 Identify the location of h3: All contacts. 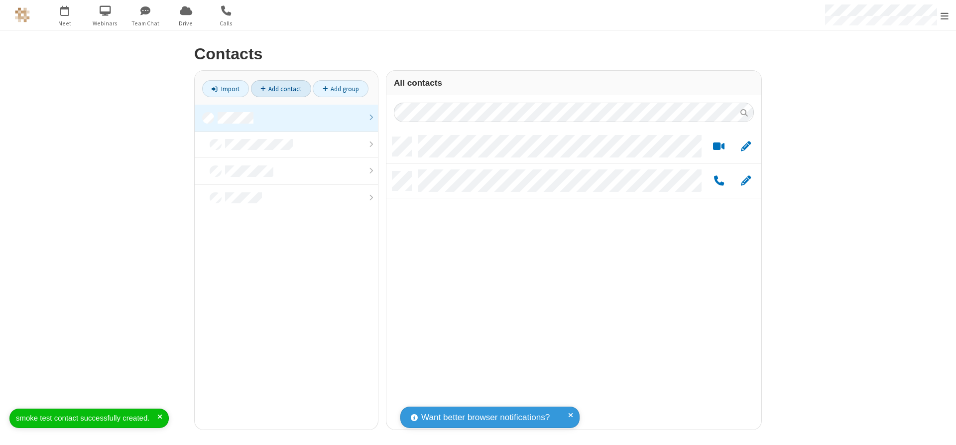
(574, 83).